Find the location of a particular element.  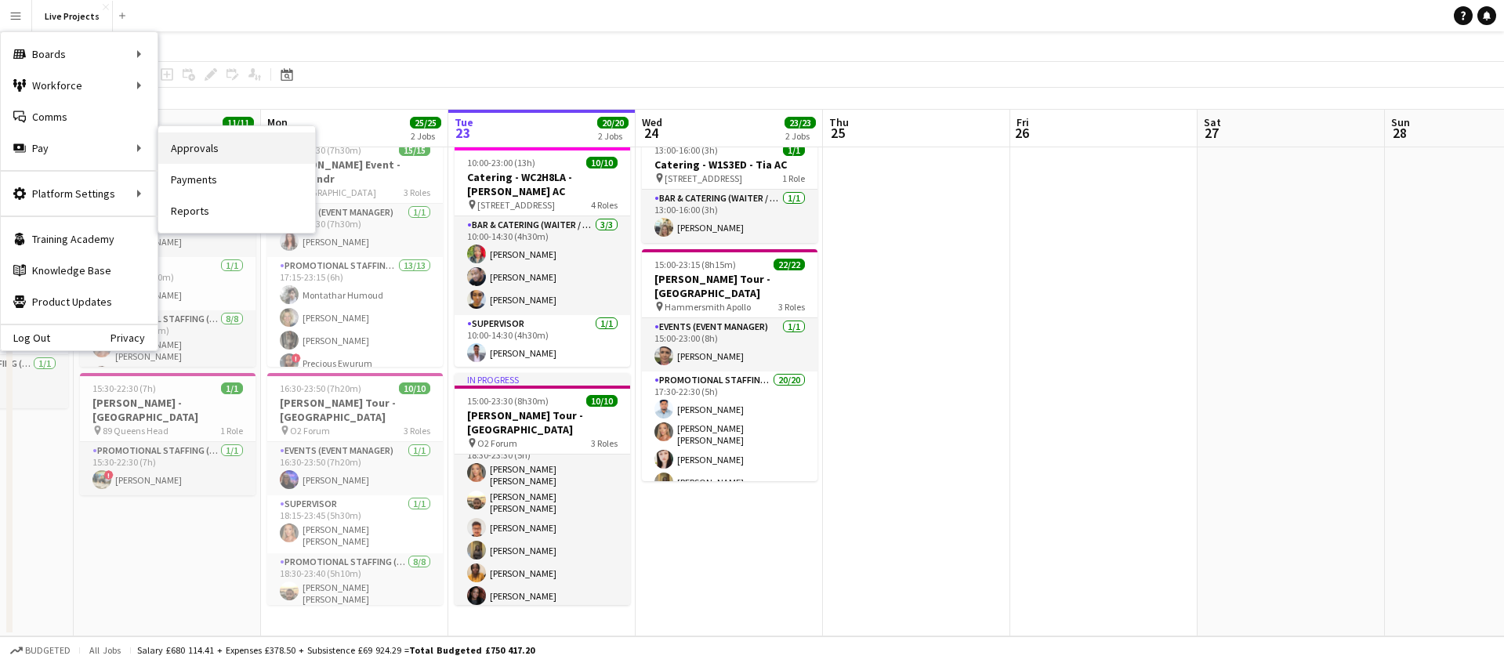

button: Live Projects is located at coordinates (72, 16).